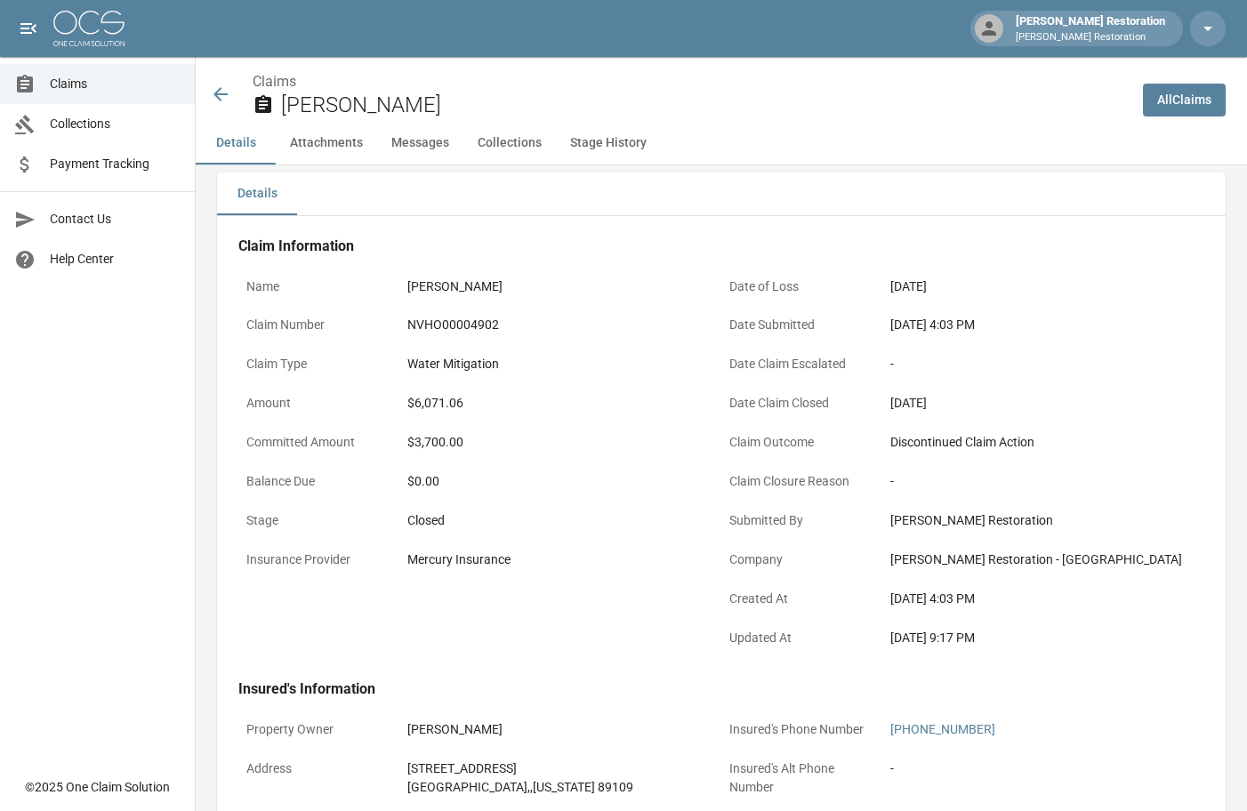 The width and height of the screenshot is (1247, 811). I want to click on p: Property Owner, so click(318, 729).